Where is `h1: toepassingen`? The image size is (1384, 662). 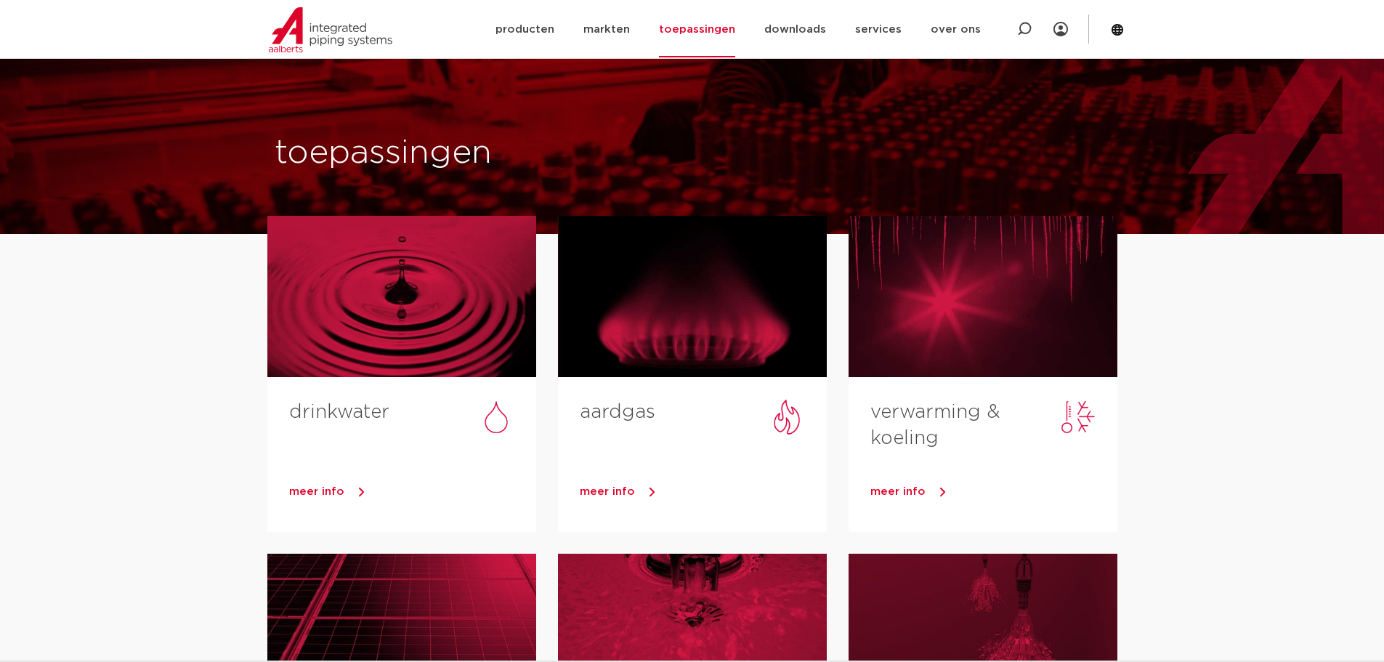
h1: toepassingen is located at coordinates (480, 153).